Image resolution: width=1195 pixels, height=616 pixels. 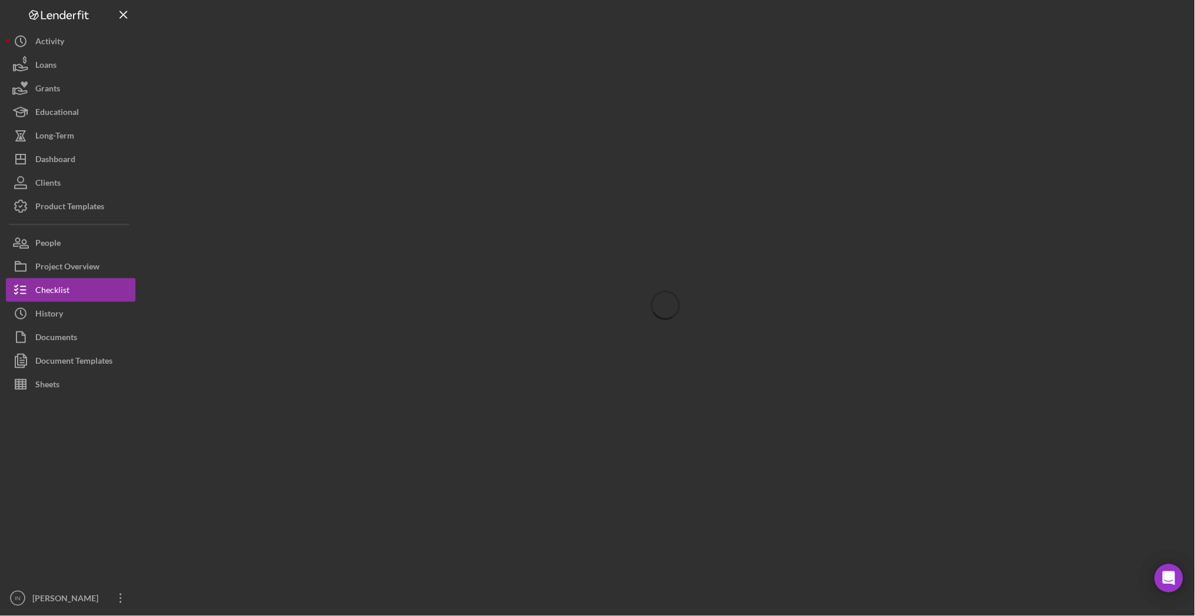 I want to click on button: Document Templates, so click(x=71, y=361).